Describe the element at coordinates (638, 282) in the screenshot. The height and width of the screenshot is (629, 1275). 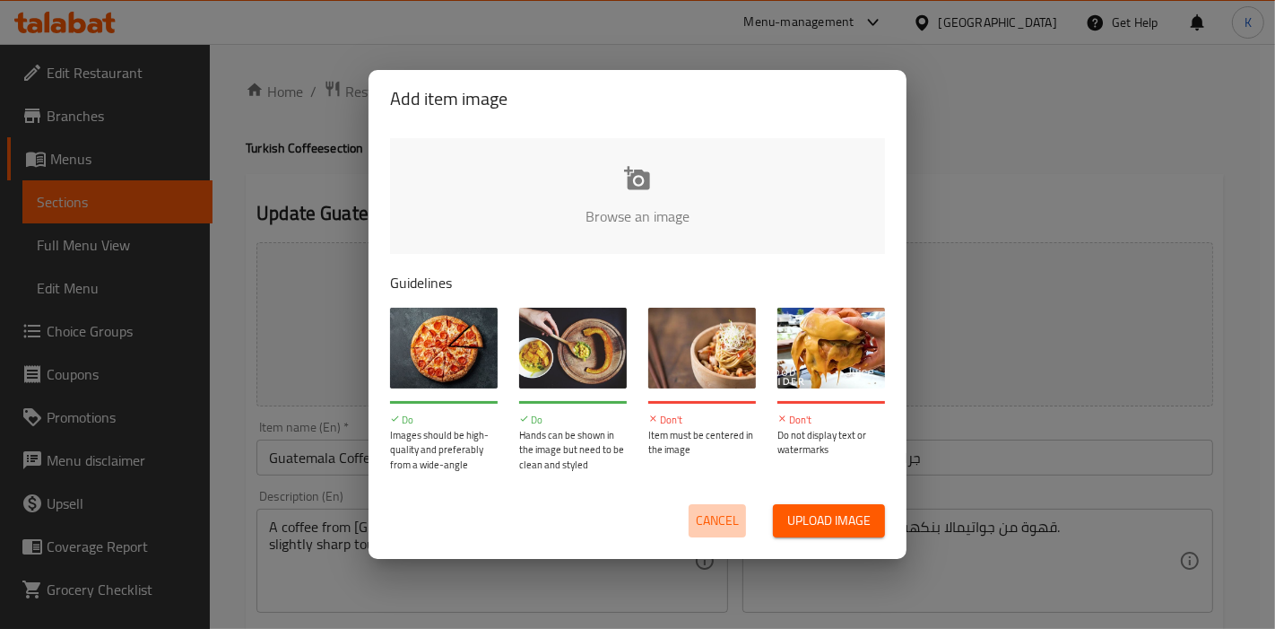
I see `p: Guidelines` at that location.